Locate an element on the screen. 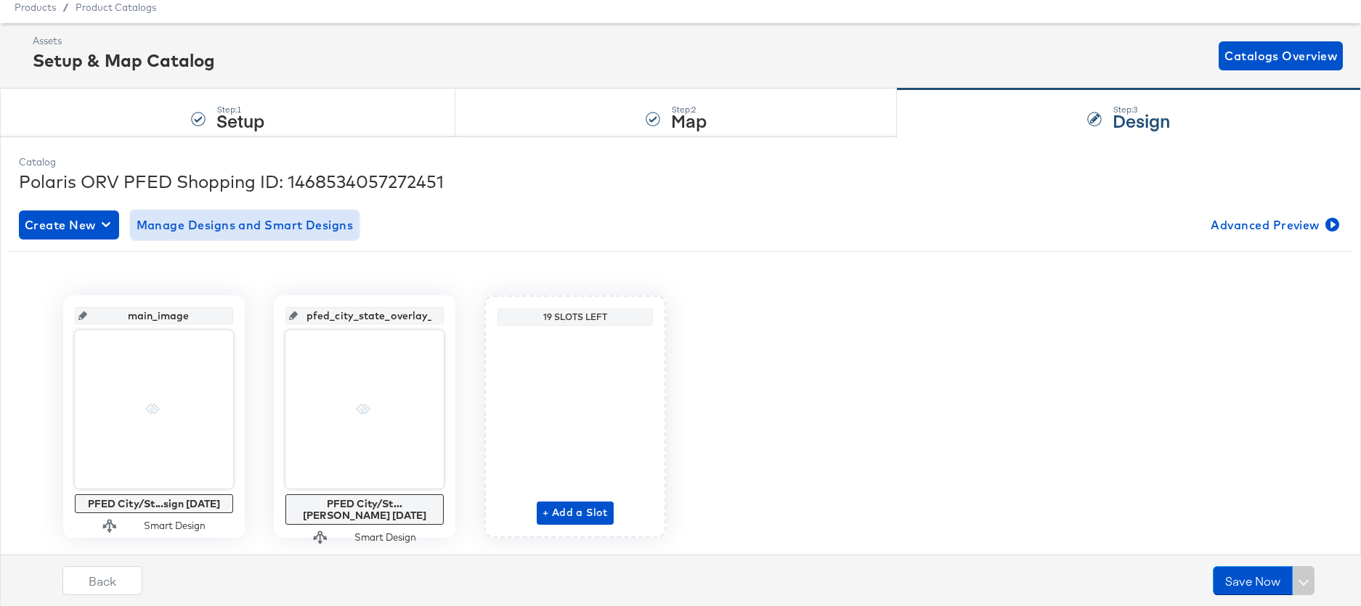 The image size is (1361, 606). strong: Design is located at coordinates (1141, 120).